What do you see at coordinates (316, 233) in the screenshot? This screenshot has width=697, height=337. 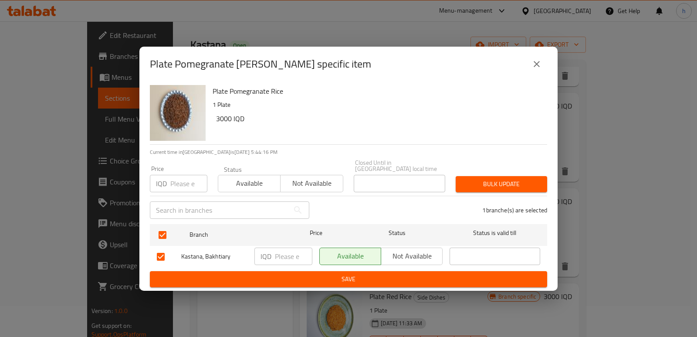 I see `span: Price` at bounding box center [316, 233].